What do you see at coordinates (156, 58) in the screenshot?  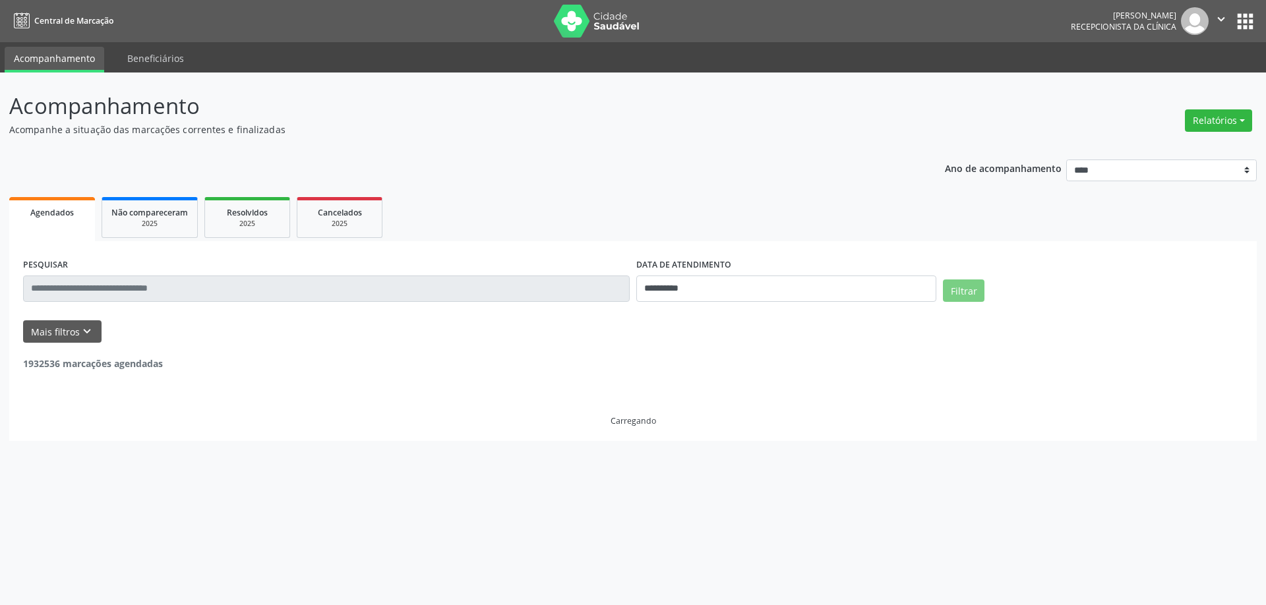 I see `a: Beneficiários` at bounding box center [156, 58].